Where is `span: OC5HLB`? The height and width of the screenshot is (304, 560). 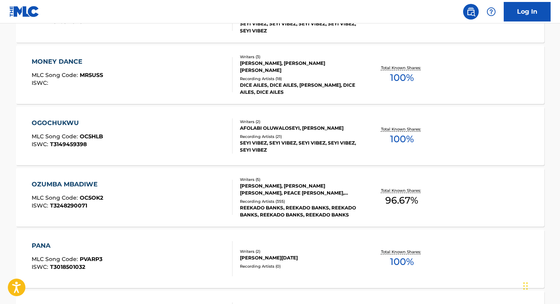
span: OC5HLB is located at coordinates (91, 136).